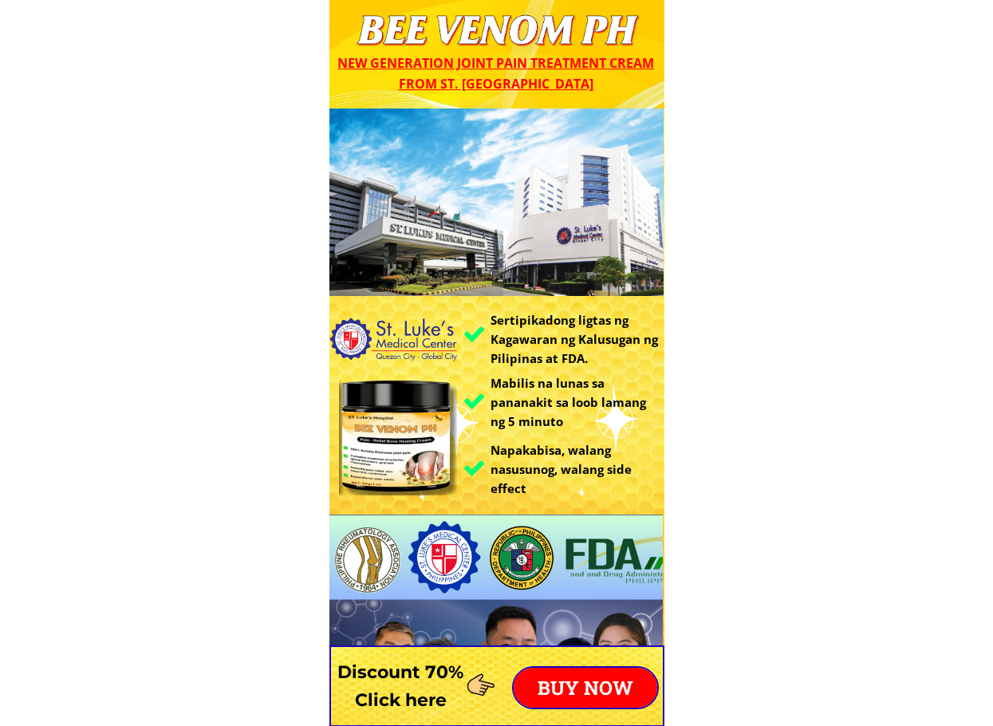 Image resolution: width=993 pixels, height=726 pixels. I want to click on h3: Mabilis na lunas sa pananakit sa loob lamang ng 5 minuto, so click(575, 402).